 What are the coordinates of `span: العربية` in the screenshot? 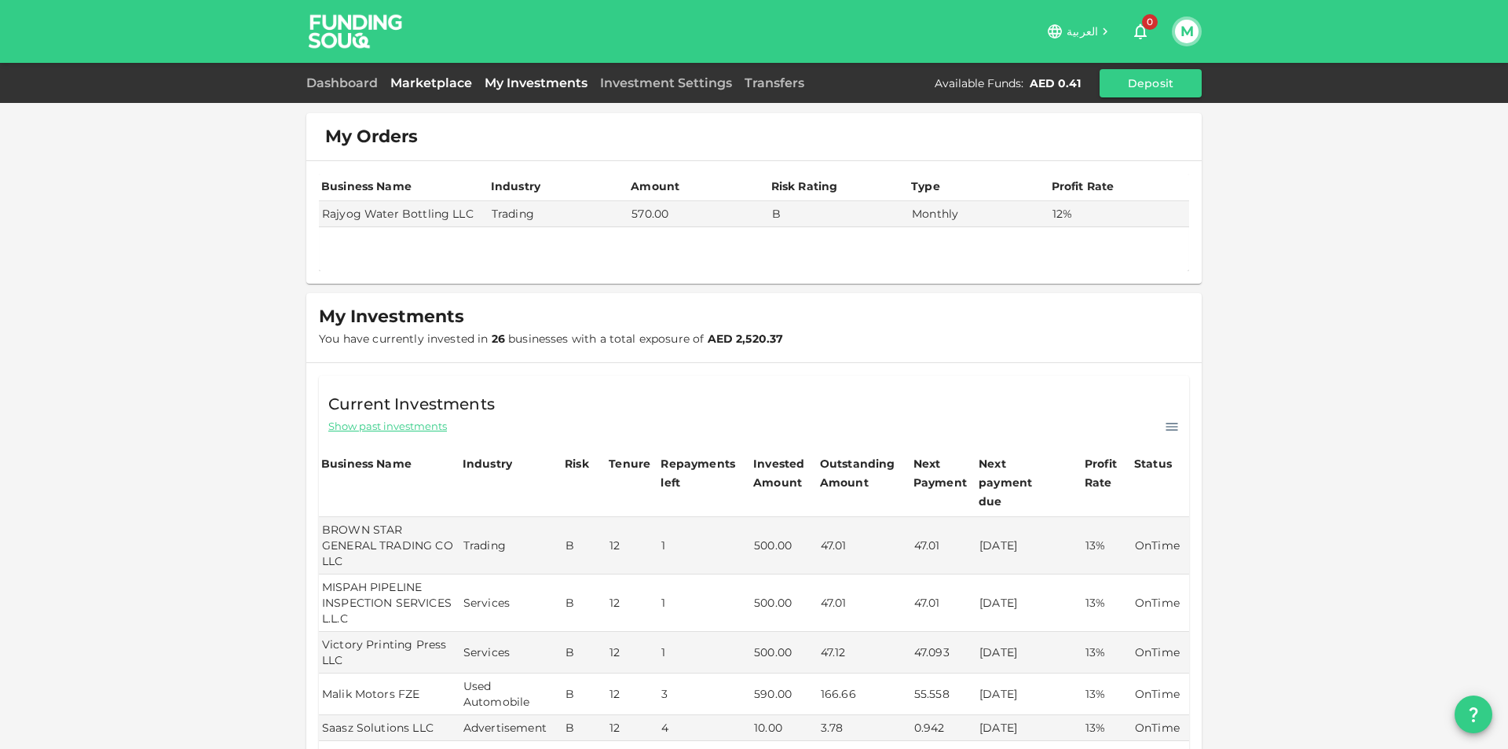 It's located at (1082, 31).